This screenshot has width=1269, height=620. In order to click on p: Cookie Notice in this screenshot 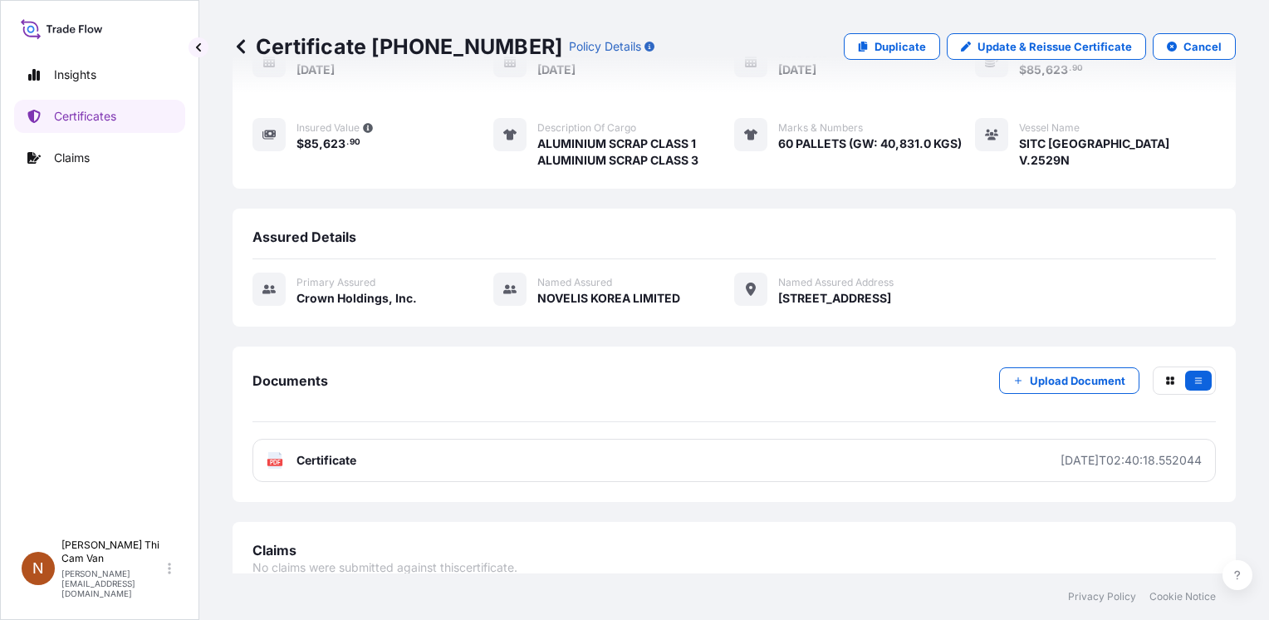, I will do `click(1183, 596)`.